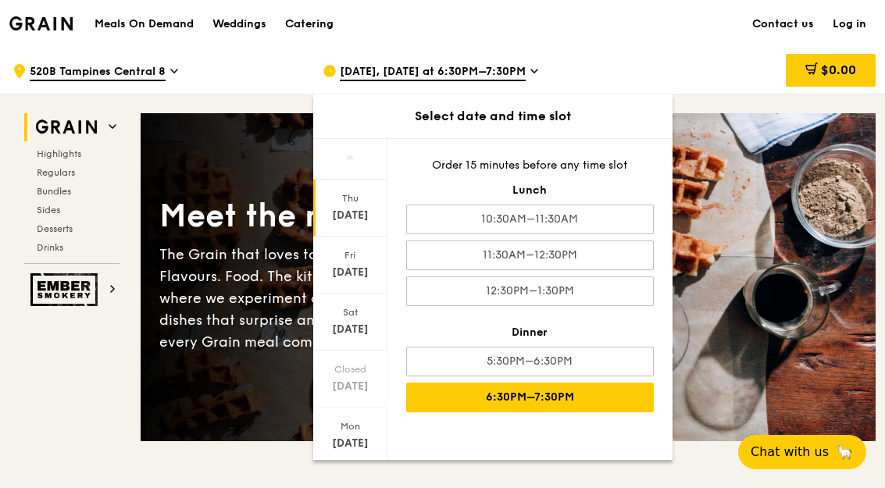 Image resolution: width=885 pixels, height=488 pixels. I want to click on div: The Grain that loves to play. With ingredients. Flavours. Food. The kitchen is our happy place, w..., so click(333, 298).